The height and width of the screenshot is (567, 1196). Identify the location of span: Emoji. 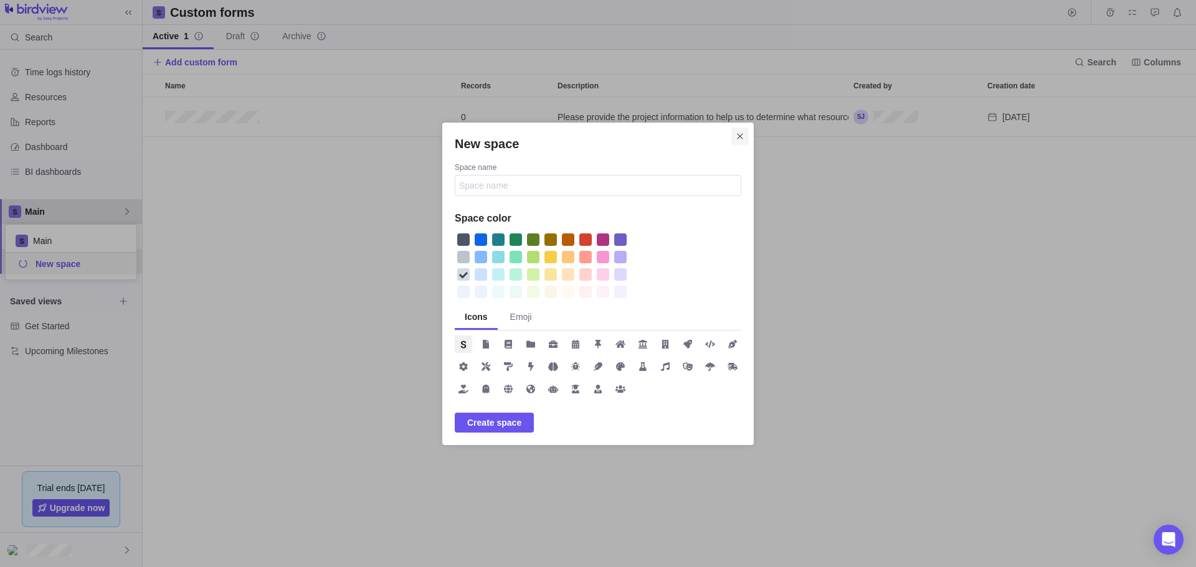
(521, 317).